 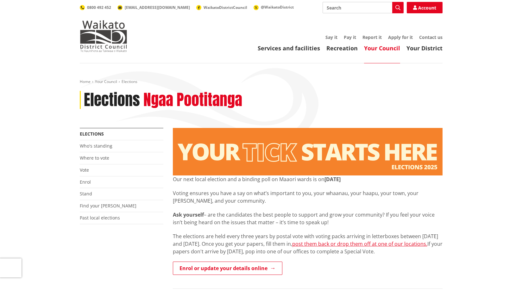 What do you see at coordinates (278, 7) in the screenshot?
I see `span: @WaikatoDistrict` at bounding box center [278, 7].